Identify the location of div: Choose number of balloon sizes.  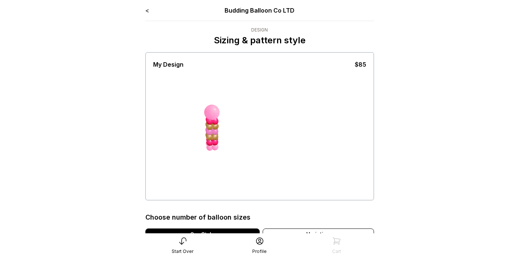
(198, 217).